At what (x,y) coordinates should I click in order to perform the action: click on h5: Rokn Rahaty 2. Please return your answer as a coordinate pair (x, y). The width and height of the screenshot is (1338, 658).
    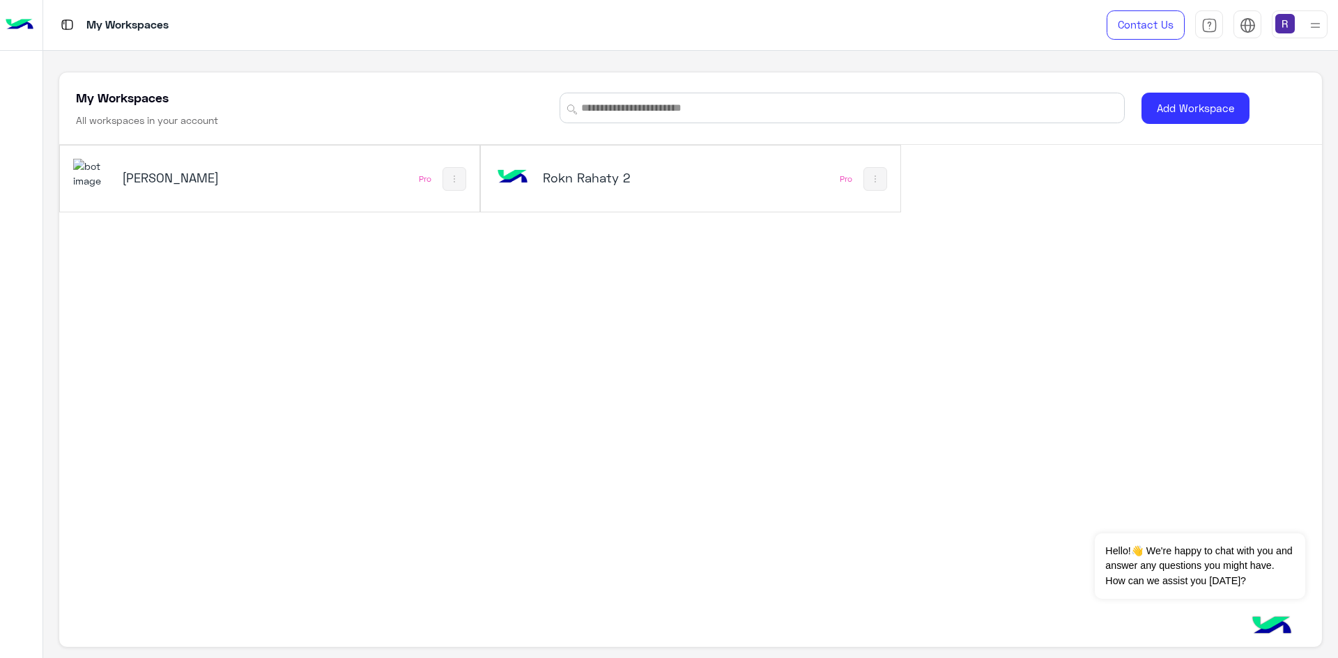
    Looking at the image, I should click on (613, 178).